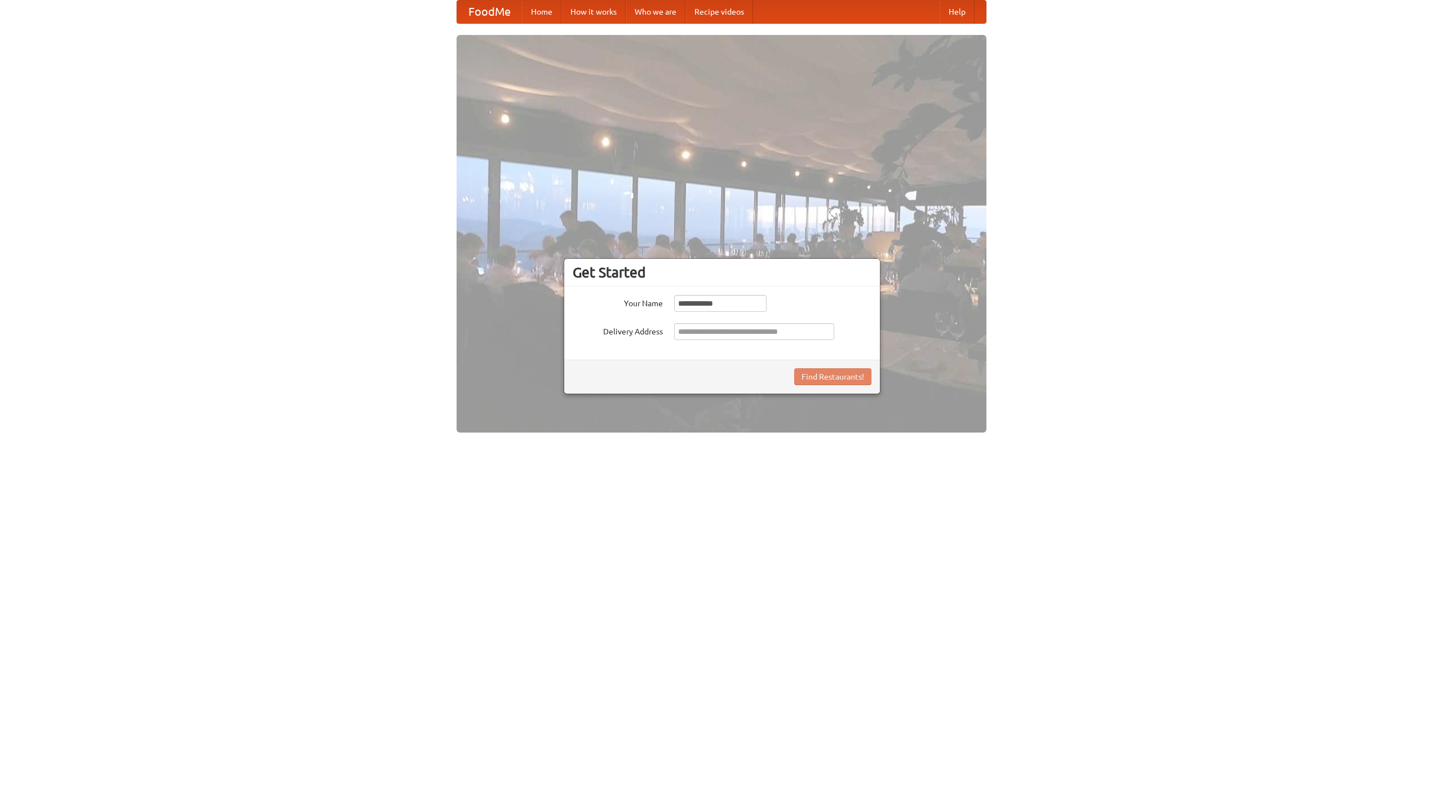 The width and height of the screenshot is (1443, 798). I want to click on button: Find Restaurants!, so click(833, 377).